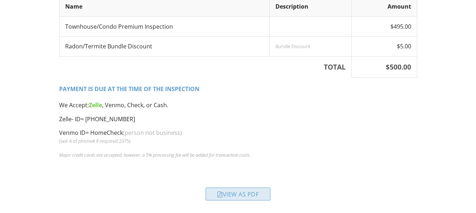 Image resolution: width=476 pixels, height=213 pixels. I want to click on span: (last 4 of phone# if required 2375), so click(95, 141).